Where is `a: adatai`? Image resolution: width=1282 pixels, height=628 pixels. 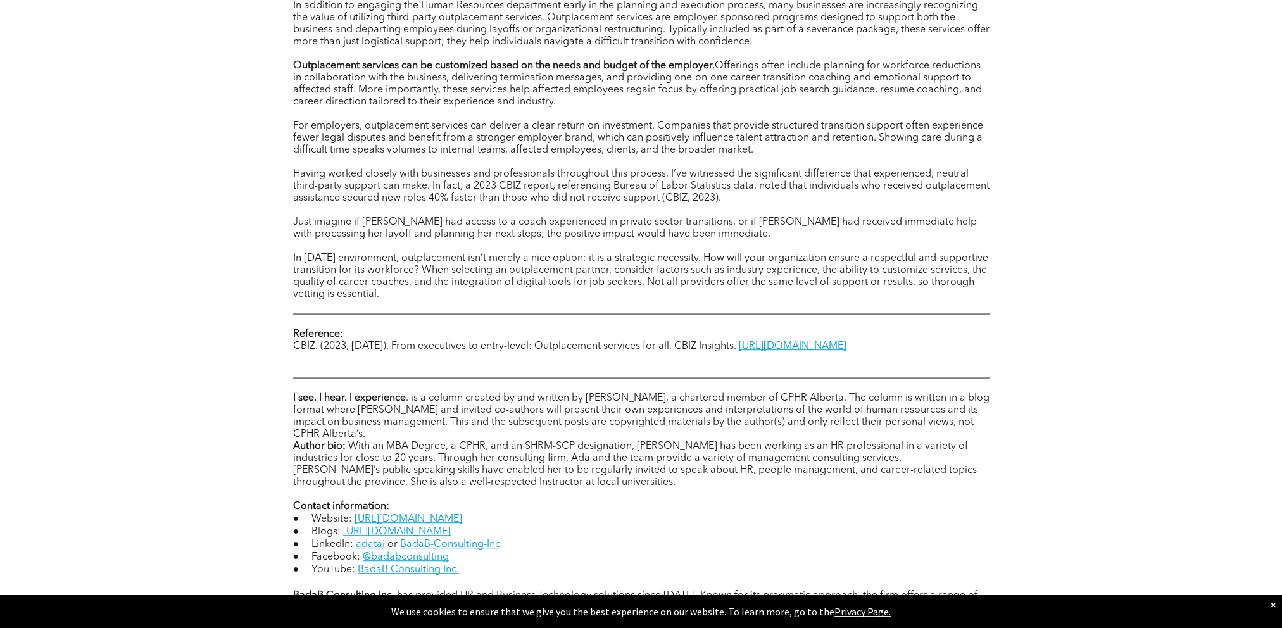 a: adatai is located at coordinates (370, 545).